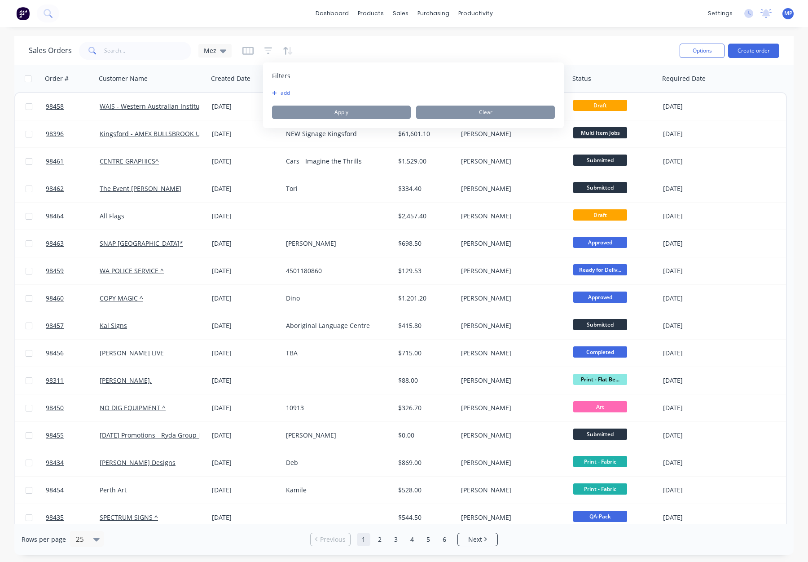 This screenshot has height=562, width=808. I want to click on div: NEW Signage Kingsford, so click(336, 134).